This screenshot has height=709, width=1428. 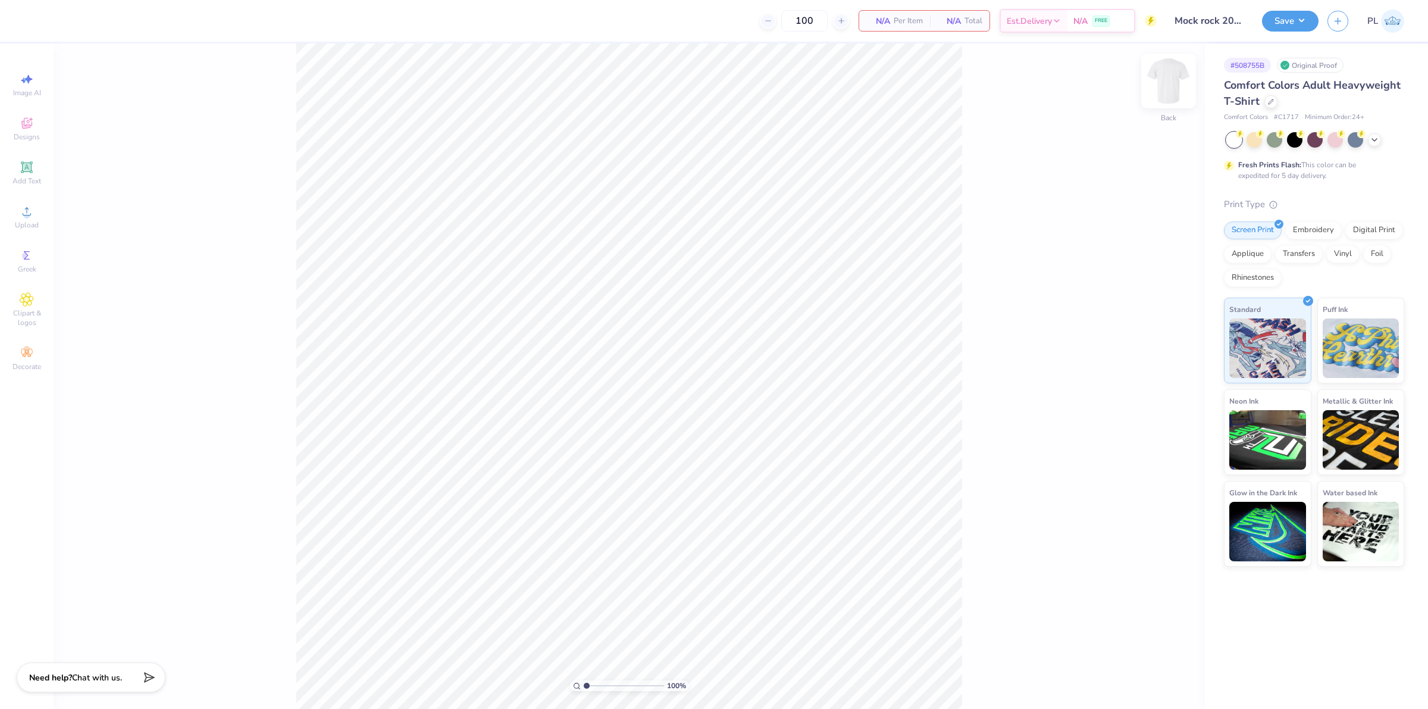 I want to click on span: Designs, so click(x=27, y=137).